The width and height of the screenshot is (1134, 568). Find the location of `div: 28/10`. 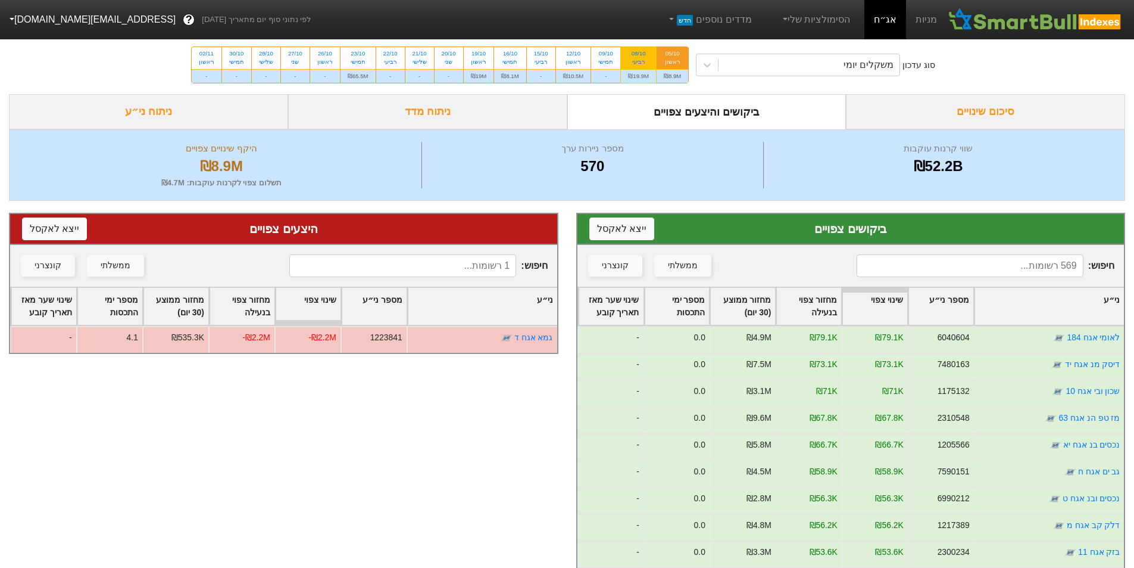

div: 28/10 is located at coordinates (266, 54).